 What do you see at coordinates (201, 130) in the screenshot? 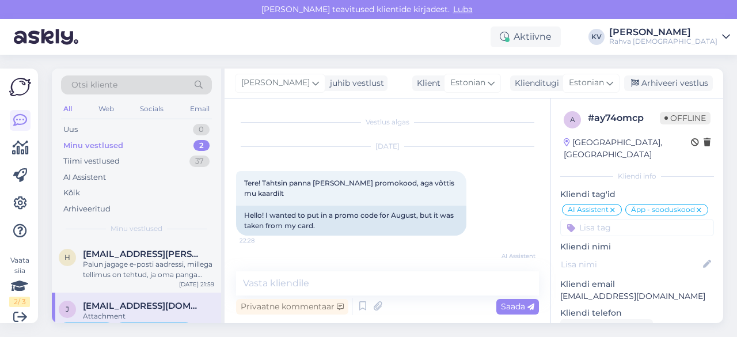
I see `div: 0` at bounding box center [201, 130].